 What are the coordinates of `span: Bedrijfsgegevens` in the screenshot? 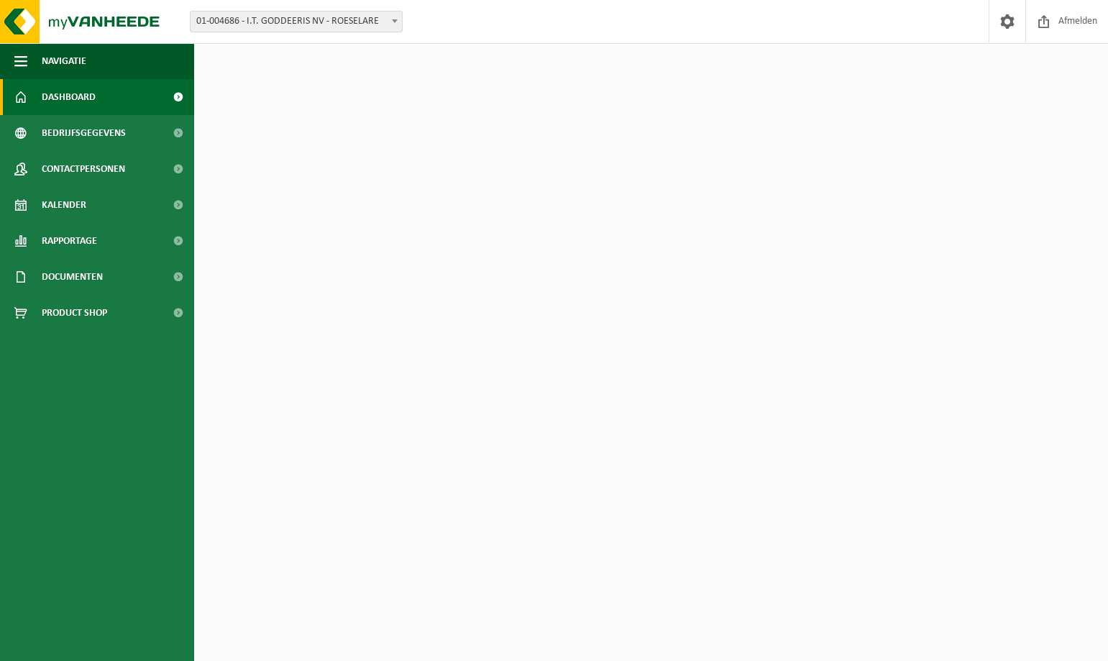 It's located at (83, 133).